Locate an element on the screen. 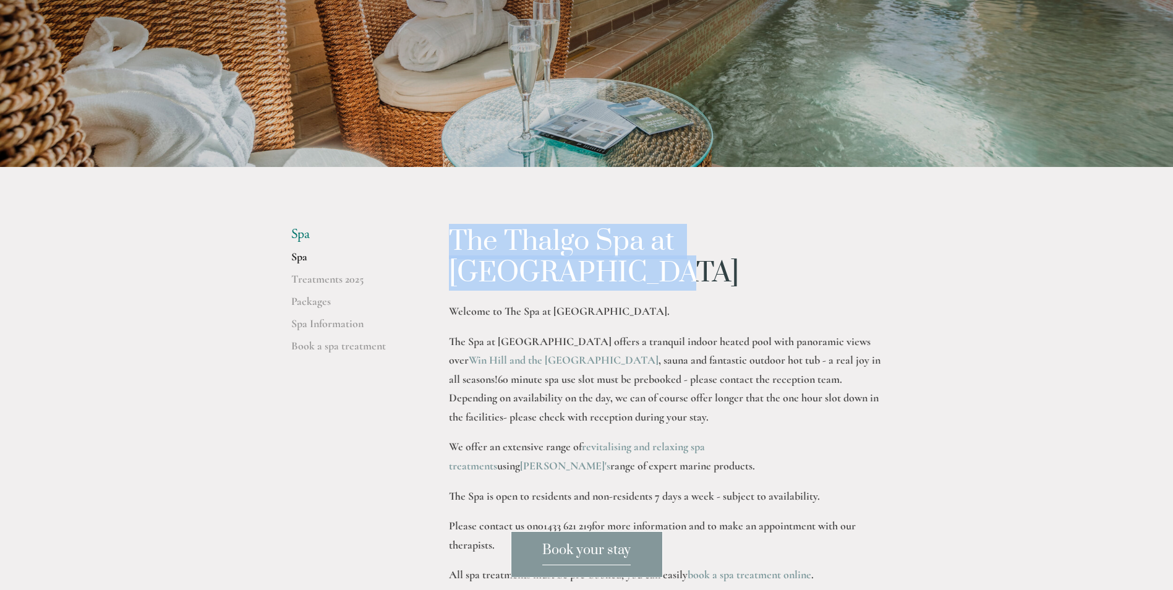 The width and height of the screenshot is (1173, 590). strong: , sauna and fantastic outdoor hot tub - a real joy in all seasons! is located at coordinates (666, 369).